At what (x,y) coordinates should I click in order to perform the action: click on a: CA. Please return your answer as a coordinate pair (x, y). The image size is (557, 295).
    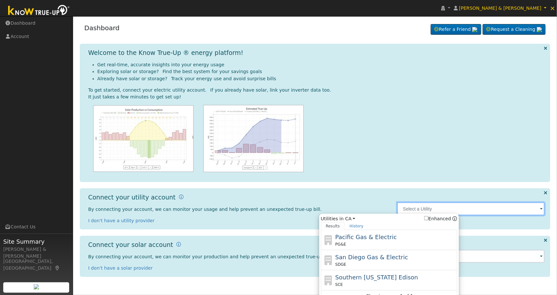
    Looking at the image, I should click on (350, 218).